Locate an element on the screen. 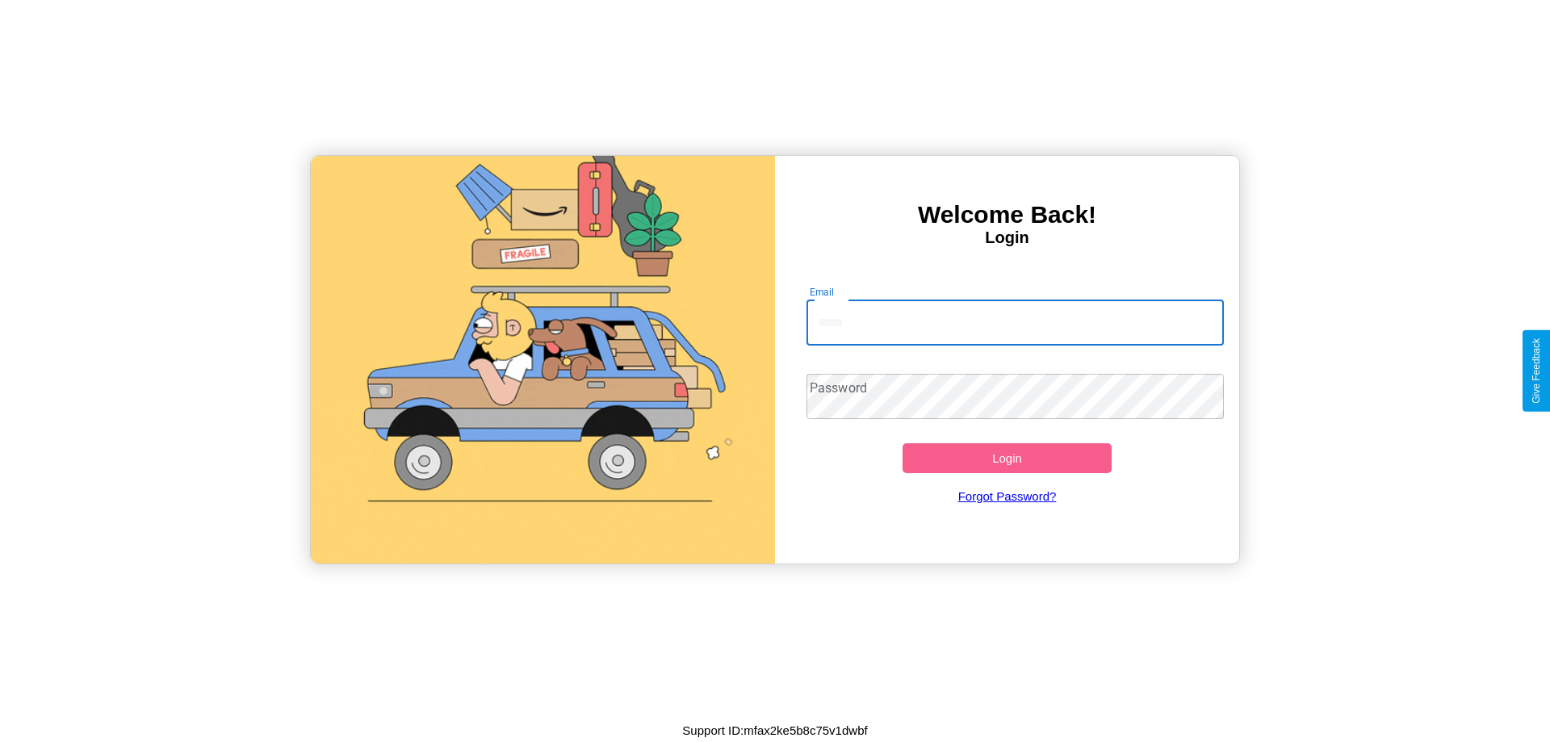 The image size is (1550, 742). h4: Login is located at coordinates (1006, 237).